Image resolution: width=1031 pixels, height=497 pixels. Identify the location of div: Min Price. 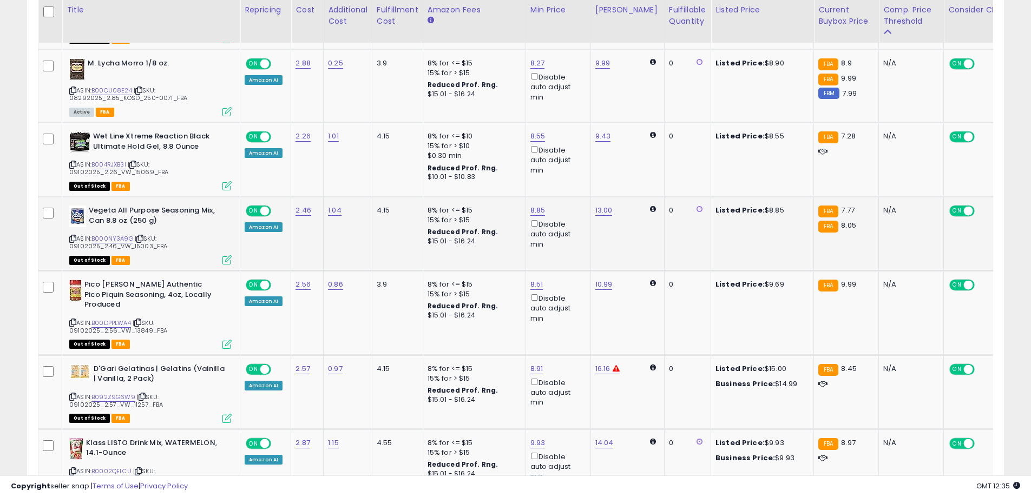
(558, 10).